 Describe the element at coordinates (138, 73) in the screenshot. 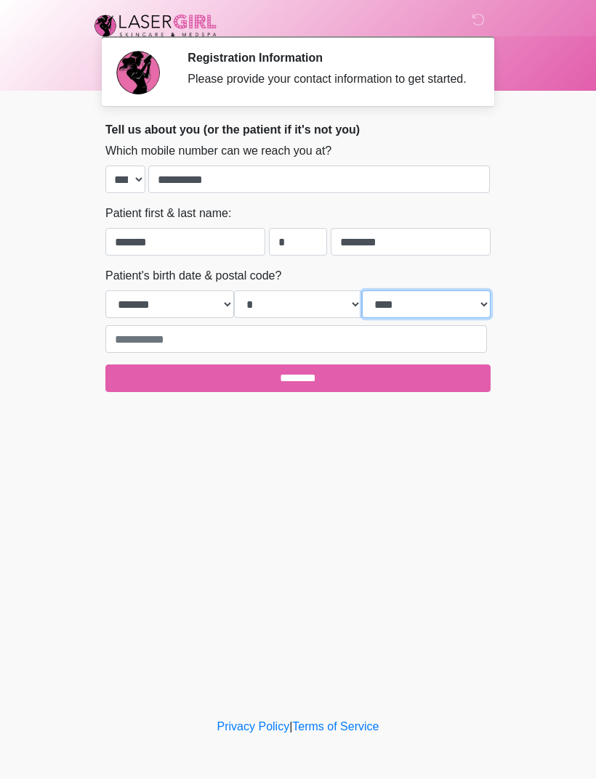

I see `img: Agent Avatar` at that location.